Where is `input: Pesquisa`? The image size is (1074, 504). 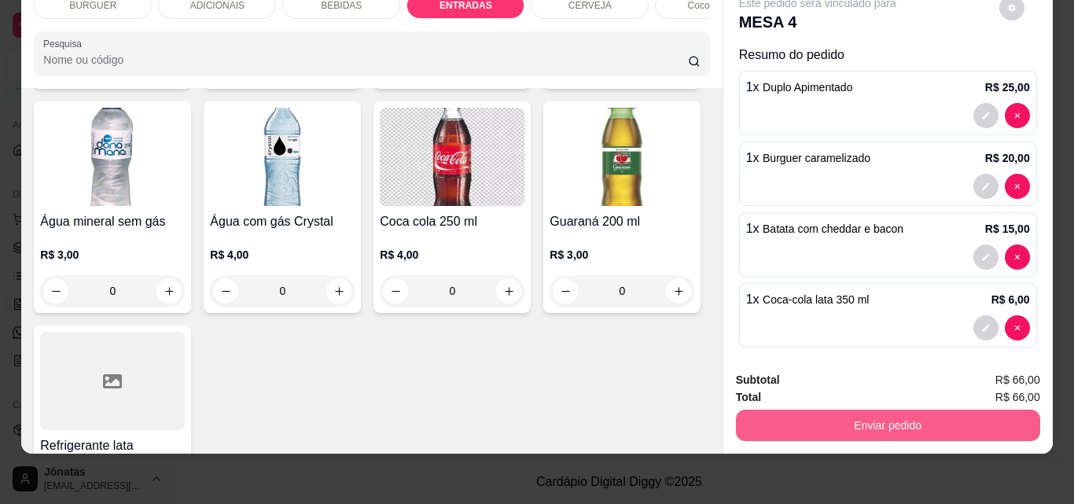
input: Pesquisa is located at coordinates (366, 60).